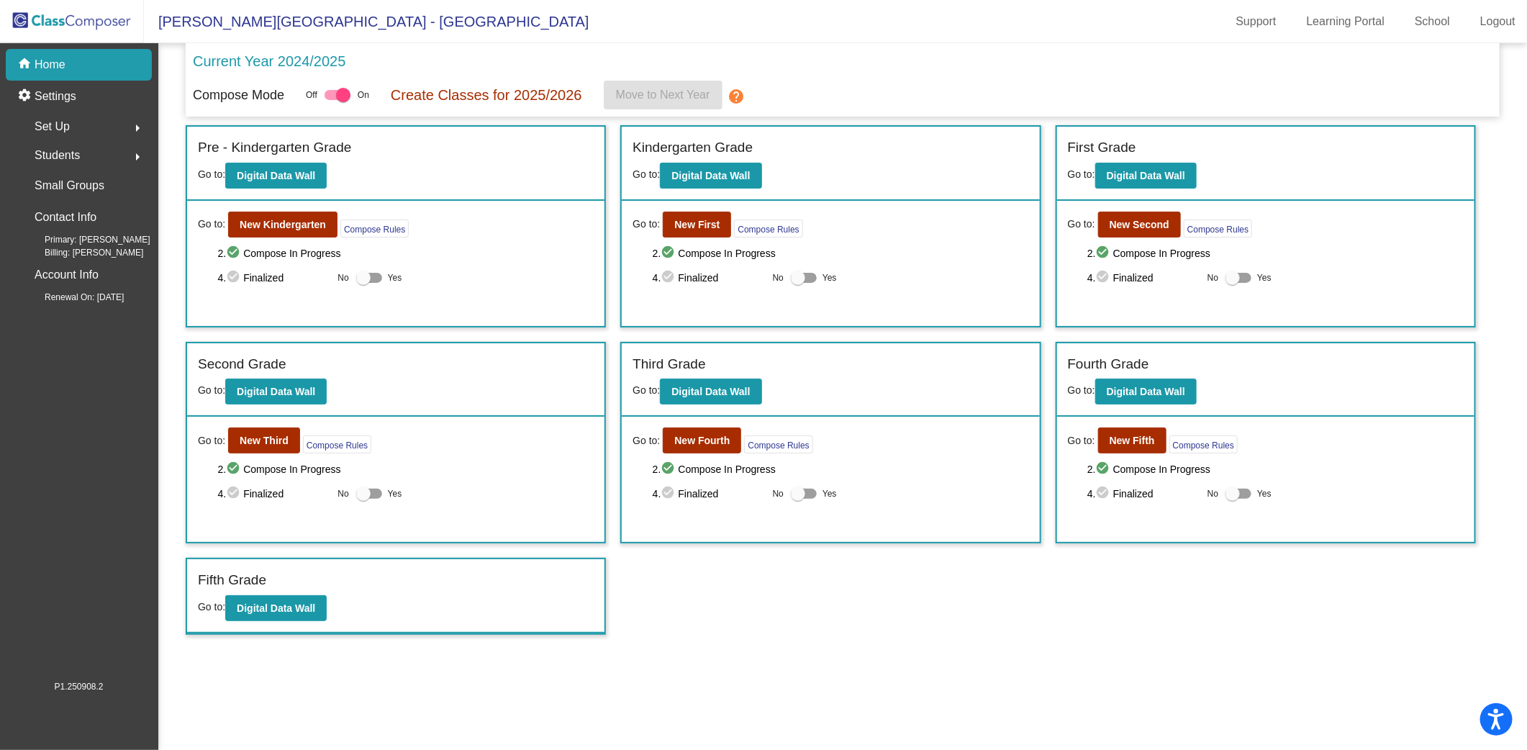 This screenshot has height=750, width=1527. What do you see at coordinates (57, 155) in the screenshot?
I see `span: Students` at bounding box center [57, 155].